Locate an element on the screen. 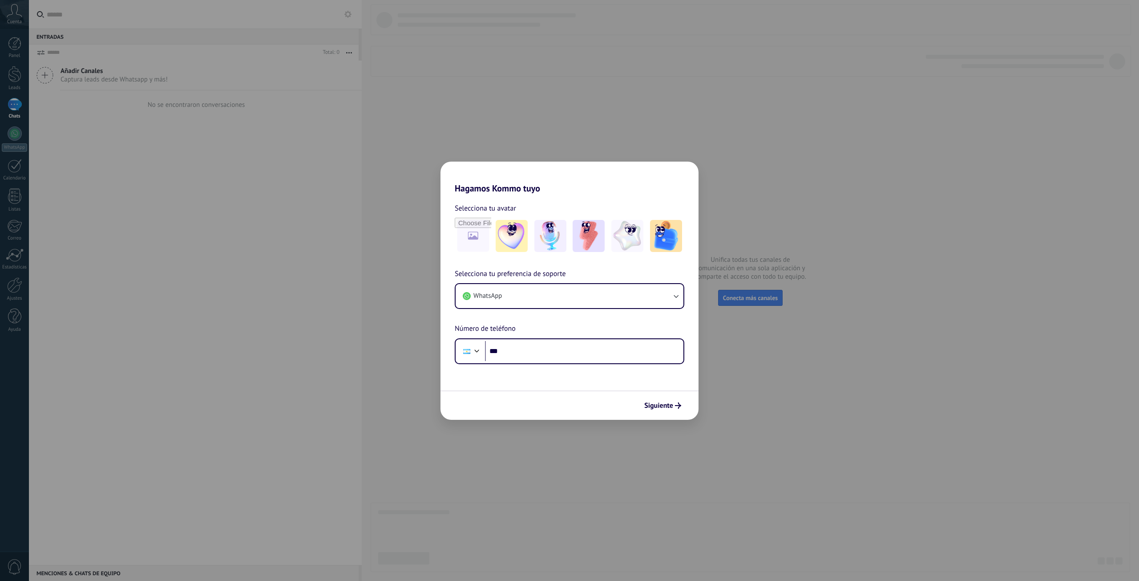 The width and height of the screenshot is (1139, 581). img: -2.jpeg is located at coordinates (550, 236).